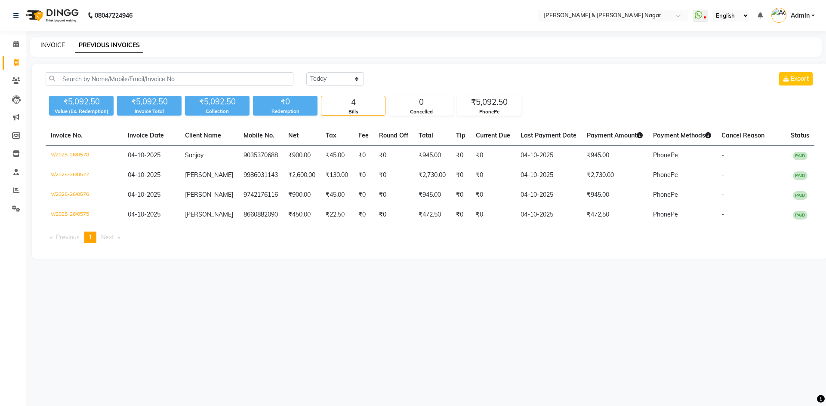  Describe the element at coordinates (363, 135) in the screenshot. I see `span: Fee` at that location.